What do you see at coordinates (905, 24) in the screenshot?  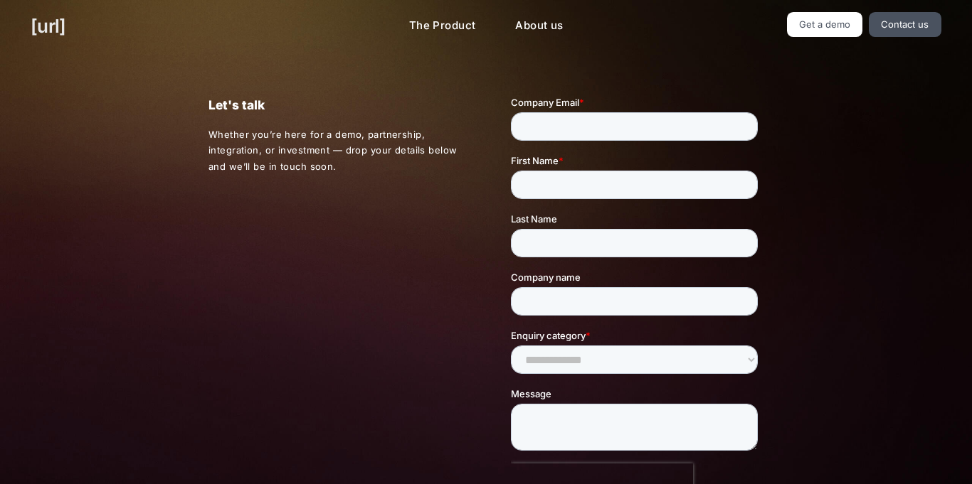 I see `a: Contact us` at bounding box center [905, 24].